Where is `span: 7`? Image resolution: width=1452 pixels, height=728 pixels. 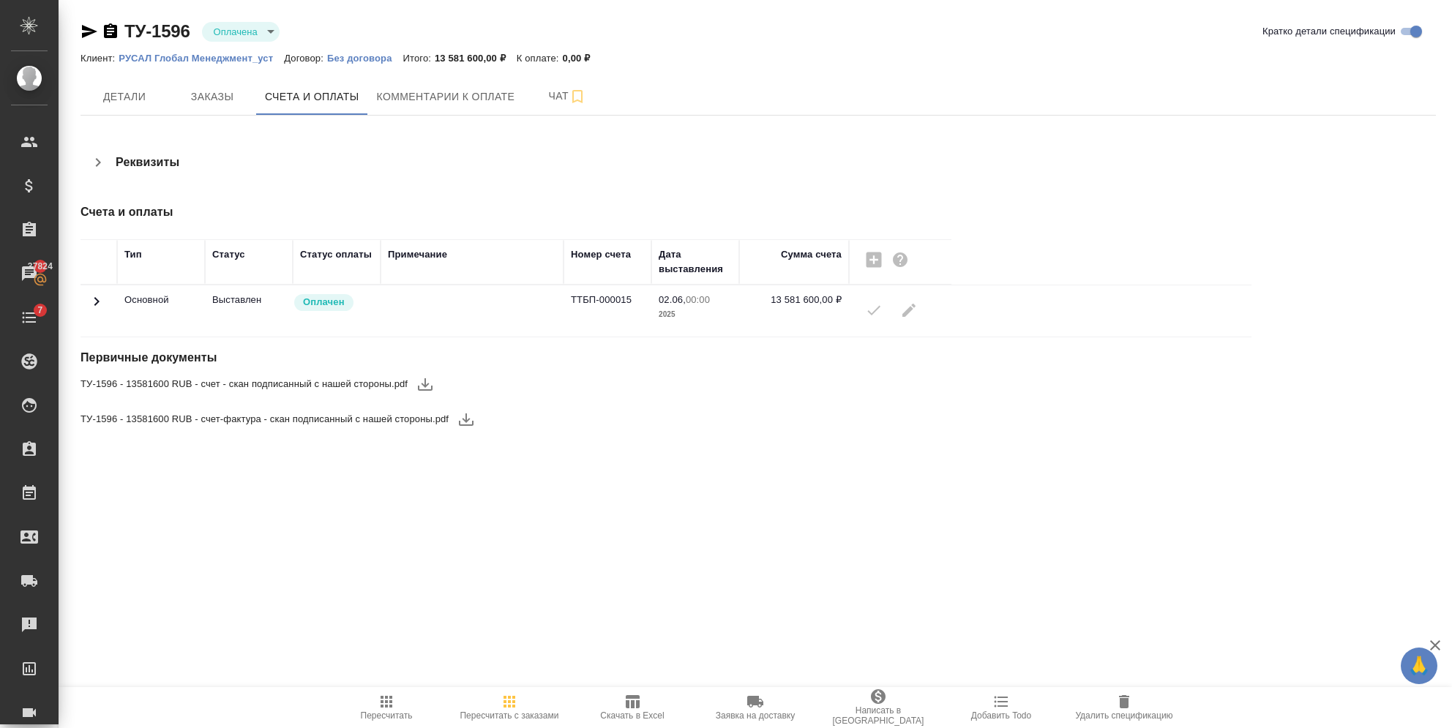
span: 7 is located at coordinates (40, 310).